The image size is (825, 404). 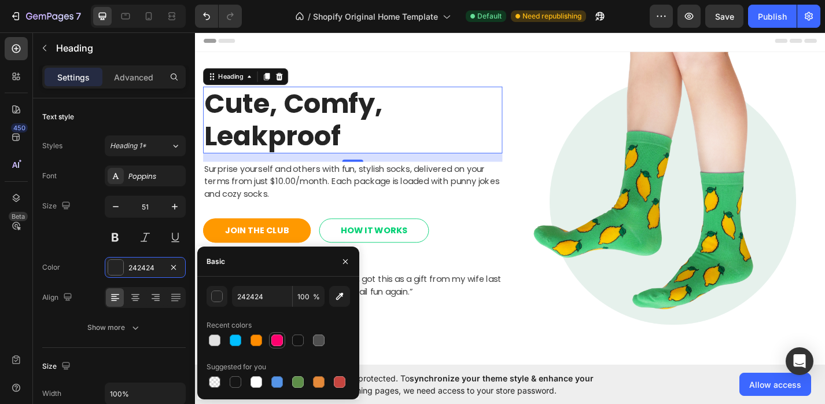 What do you see at coordinates (145, 268) in the screenshot?
I see `div: 242424` at bounding box center [145, 268].